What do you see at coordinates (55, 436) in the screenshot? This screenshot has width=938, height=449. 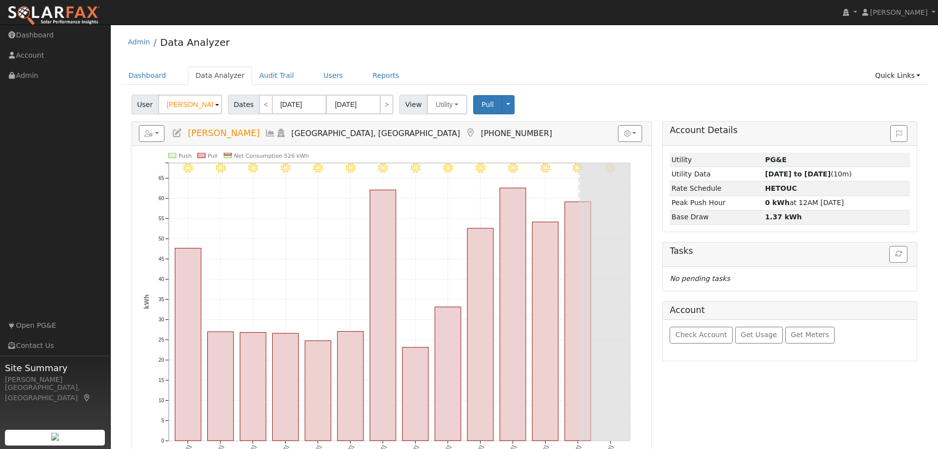 I see `img: retrieve` at bounding box center [55, 436].